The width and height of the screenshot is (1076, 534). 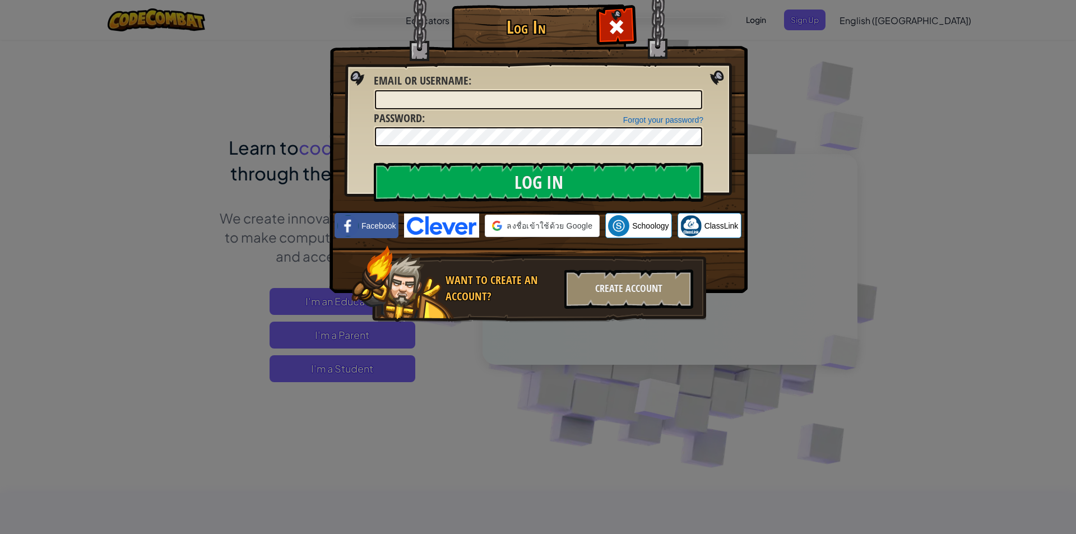 I want to click on span: ClassLink, so click(x=721, y=226).